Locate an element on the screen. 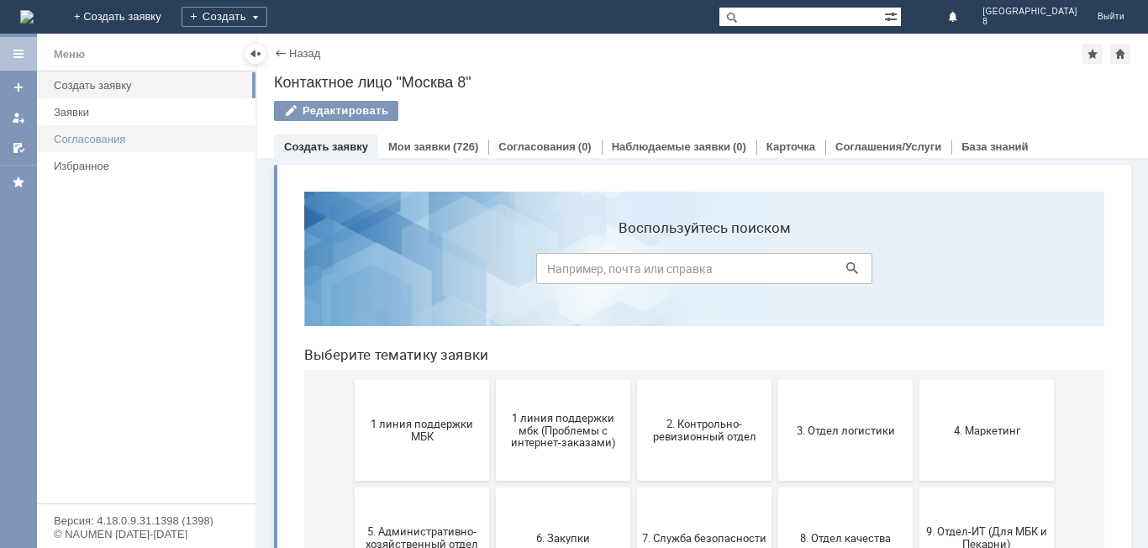  span: 4. Маркетинг is located at coordinates (696, 251).